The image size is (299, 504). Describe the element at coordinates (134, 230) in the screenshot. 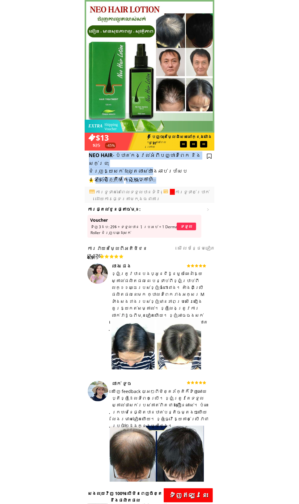

I see `h3: ទិញ 3ដប: 29$ + ទទួលបាន 1 ប្រអប់ + 1 Derma Roller ជំរុញបណ្ដុះសក់` at that location.